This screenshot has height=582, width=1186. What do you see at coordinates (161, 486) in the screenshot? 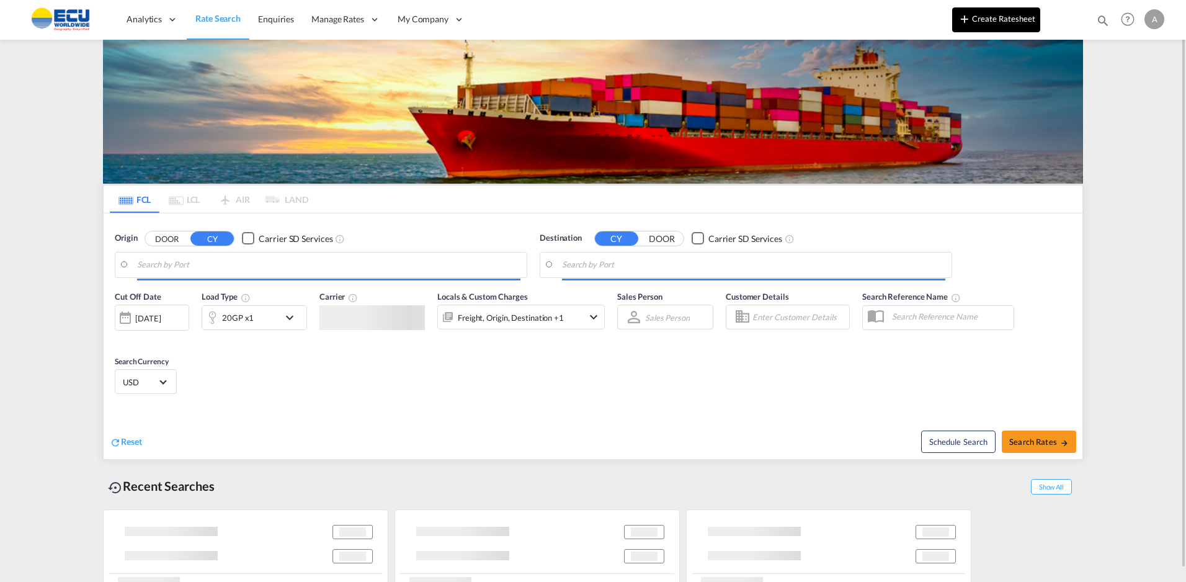
I see `div: Recent Searches` at bounding box center [161, 486].